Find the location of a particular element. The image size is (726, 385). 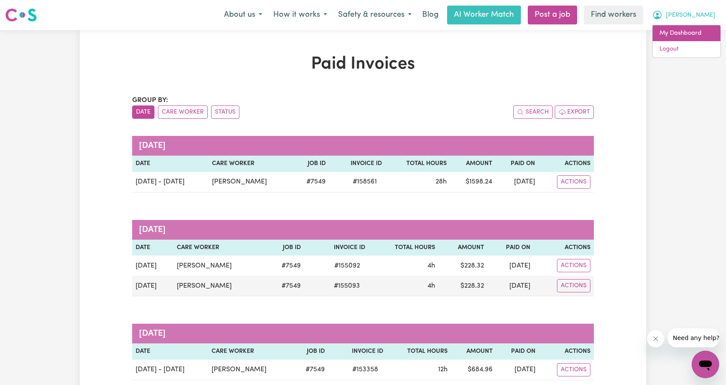

span: 12 hours is located at coordinates (443, 370).